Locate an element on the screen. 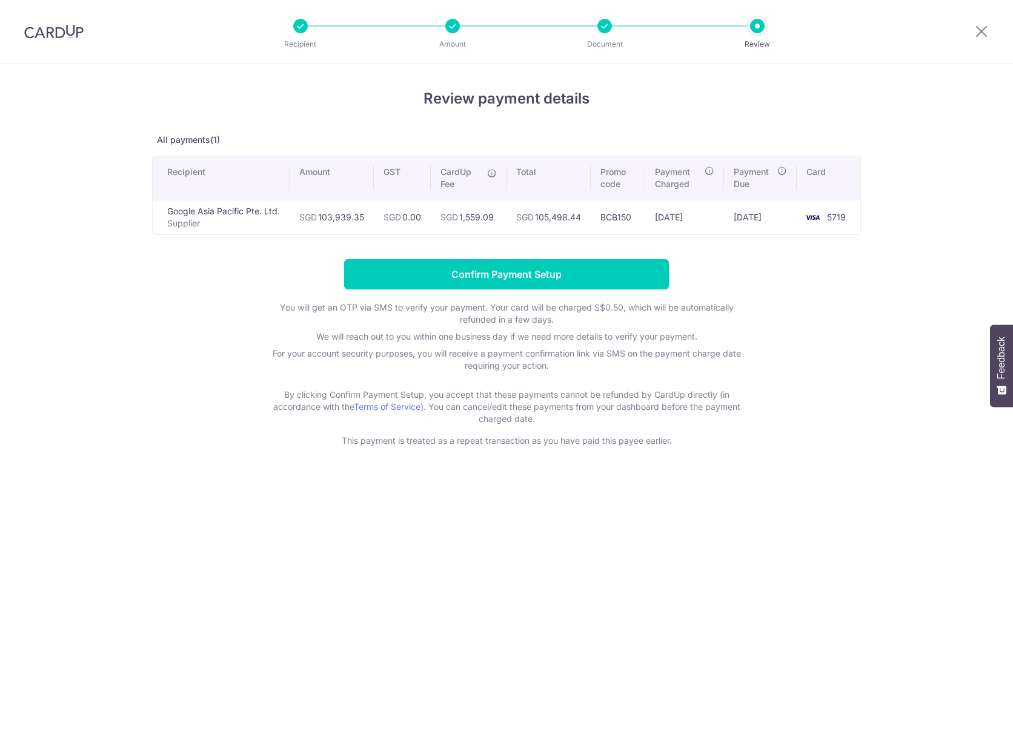 This screenshot has height=732, width=1013. td: 1,559.09 is located at coordinates (468, 217).